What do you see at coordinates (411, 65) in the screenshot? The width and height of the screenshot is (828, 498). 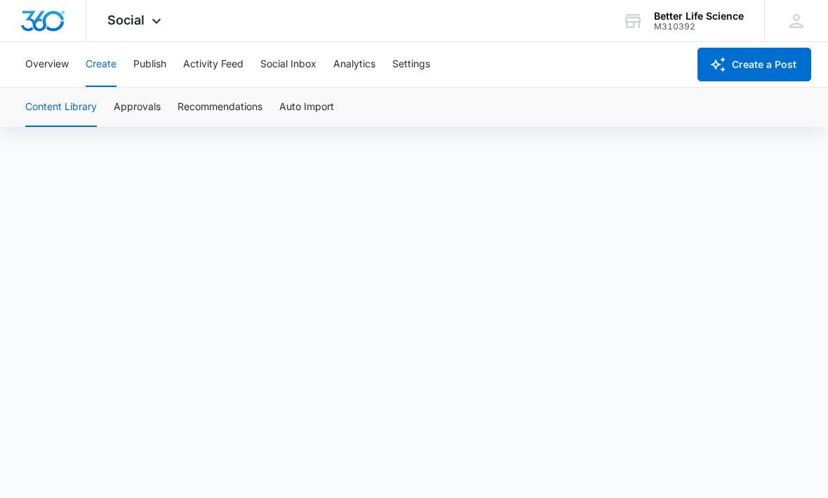 I see `button: Settings` at bounding box center [411, 65].